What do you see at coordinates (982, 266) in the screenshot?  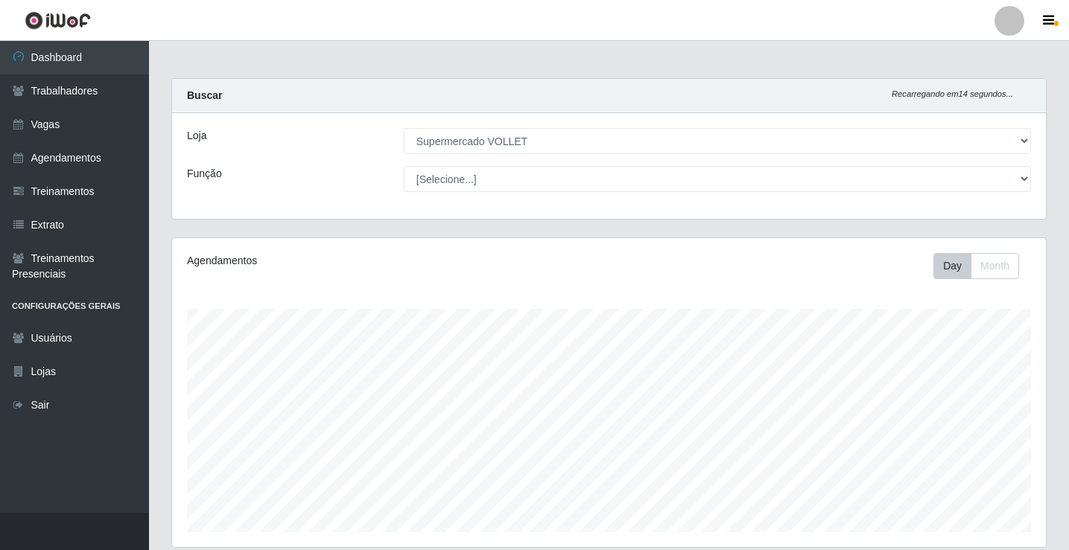 I see `div: Toolbar with button groups` at bounding box center [982, 266].